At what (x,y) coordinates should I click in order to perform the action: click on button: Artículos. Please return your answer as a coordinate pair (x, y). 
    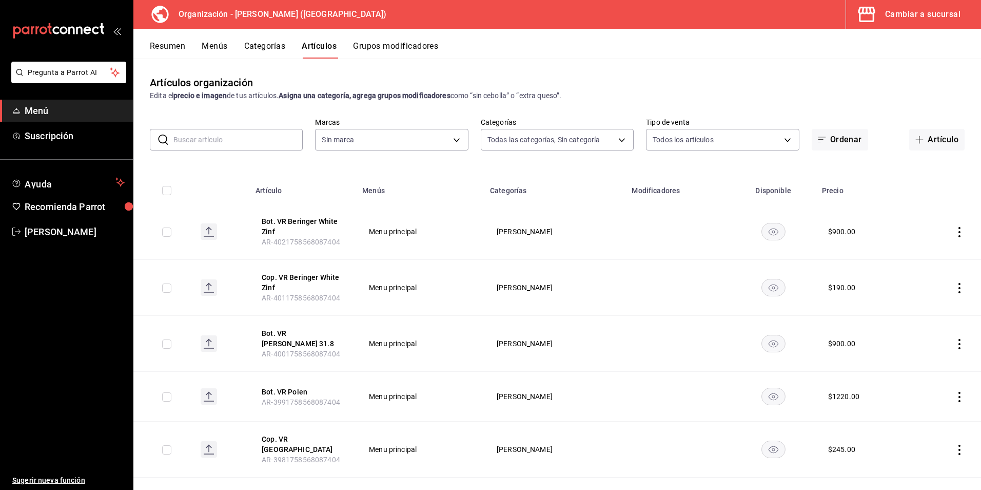
    Looking at the image, I should click on (319, 50).